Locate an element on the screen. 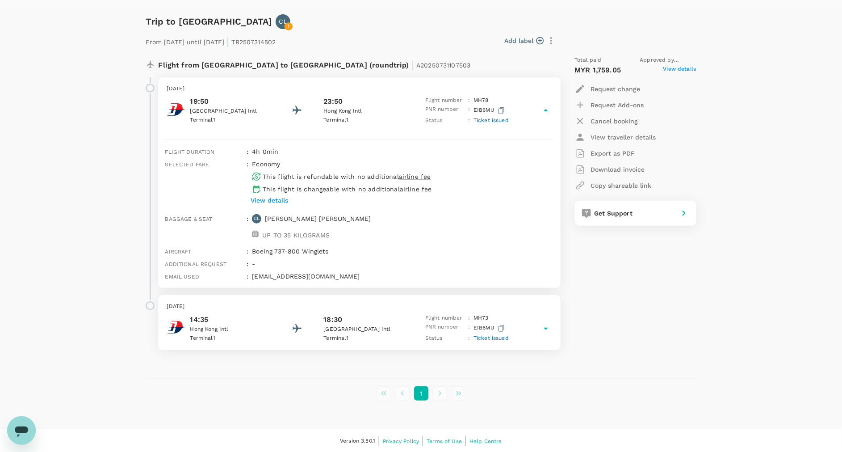 Image resolution: width=842 pixels, height=452 pixels. span: Flight duration is located at coordinates (190, 152).